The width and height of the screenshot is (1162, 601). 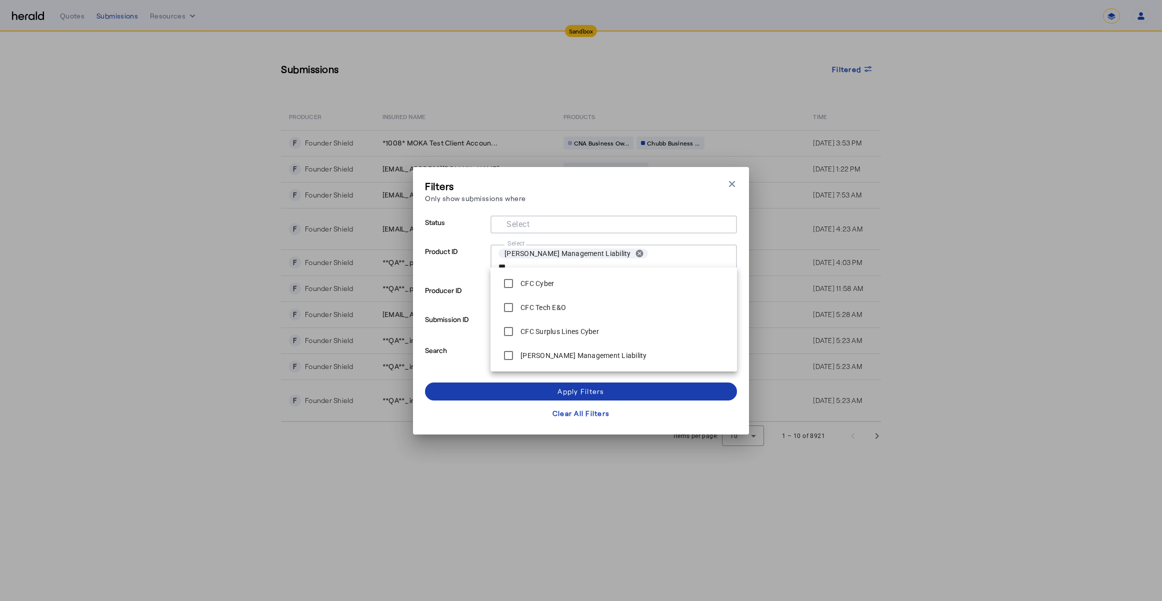 I want to click on label: CFC Tech E&O, so click(x=542, y=308).